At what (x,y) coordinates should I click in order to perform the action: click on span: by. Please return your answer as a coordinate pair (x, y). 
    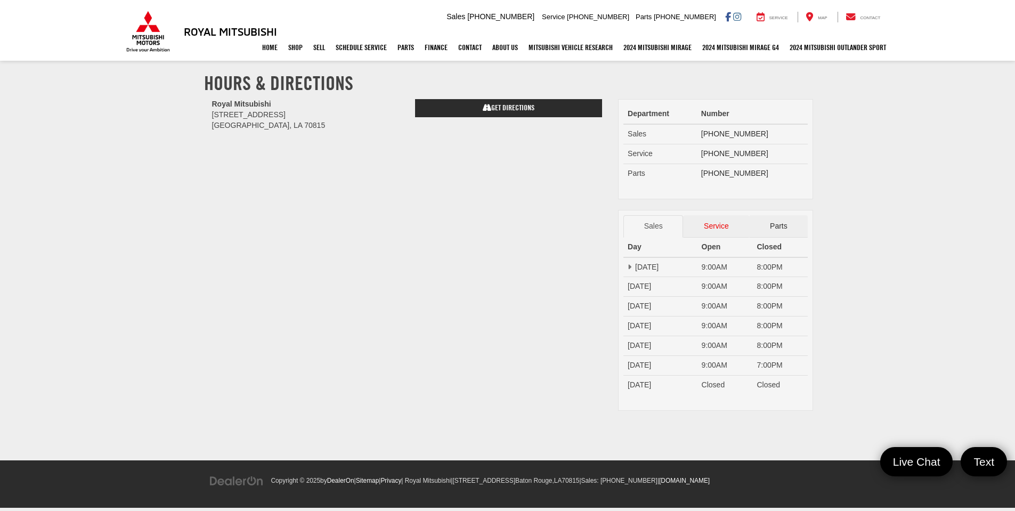
    Looking at the image, I should click on (337, 481).